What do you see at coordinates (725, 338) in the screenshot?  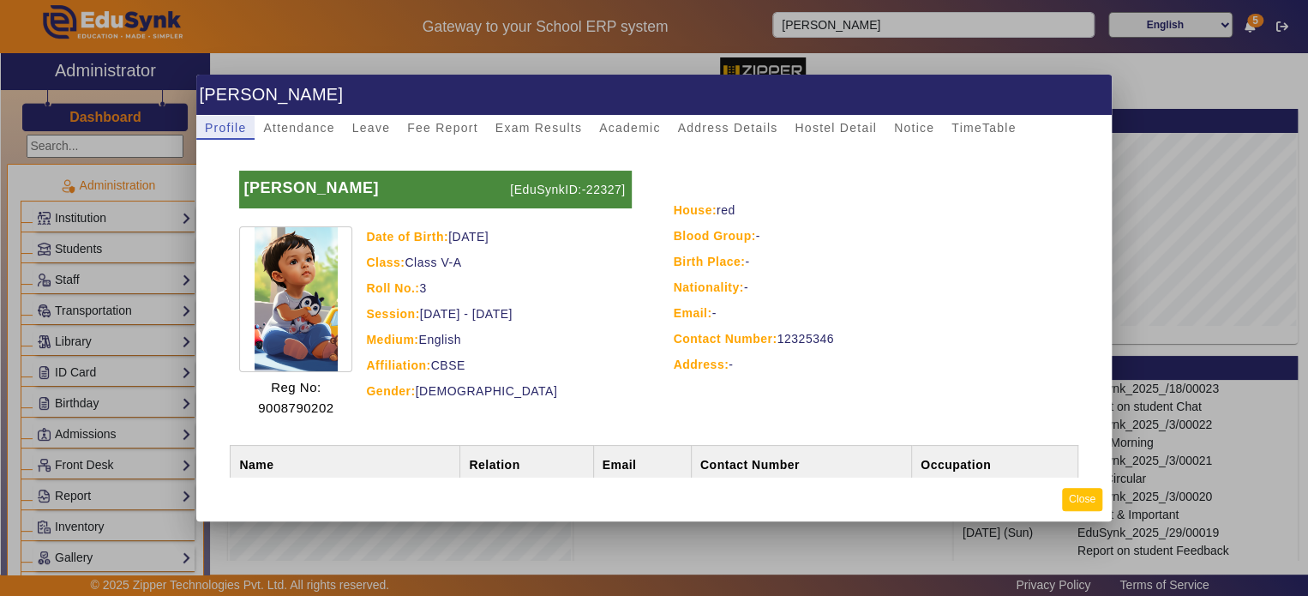 I see `strong: Contact Number:` at bounding box center [725, 338].